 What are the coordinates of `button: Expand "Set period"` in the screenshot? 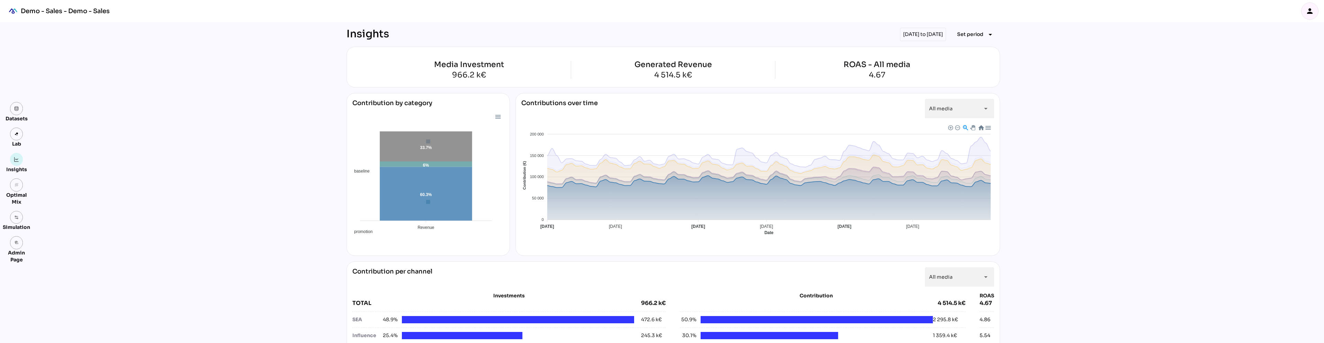 It's located at (976, 35).